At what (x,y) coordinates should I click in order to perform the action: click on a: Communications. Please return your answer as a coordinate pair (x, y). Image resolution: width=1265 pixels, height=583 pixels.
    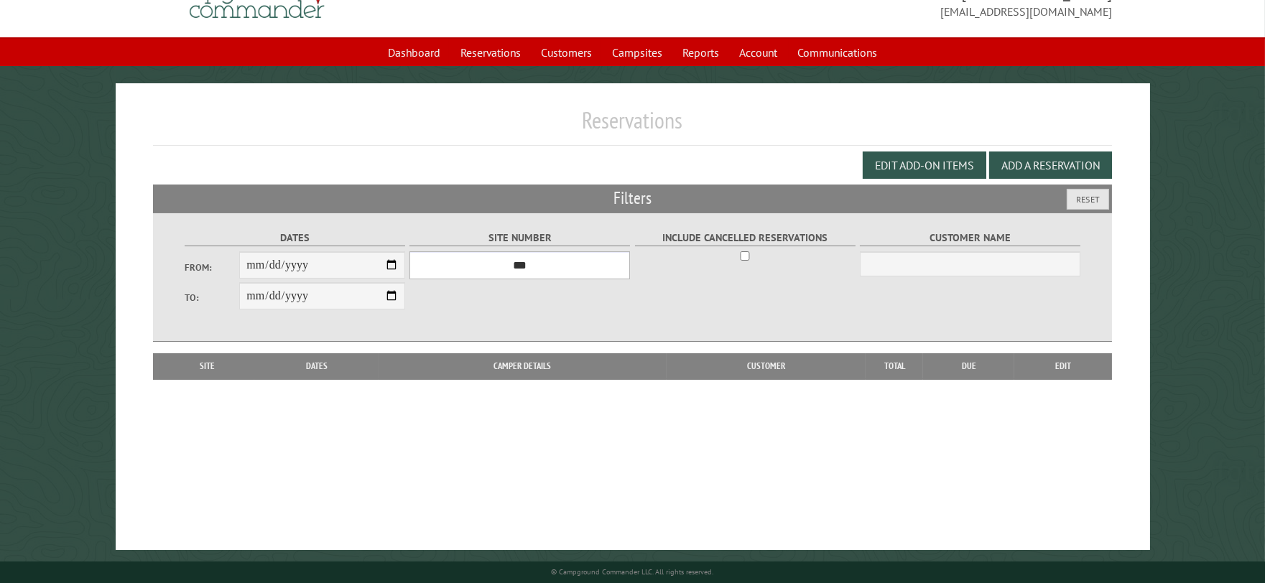
    Looking at the image, I should click on (837, 52).